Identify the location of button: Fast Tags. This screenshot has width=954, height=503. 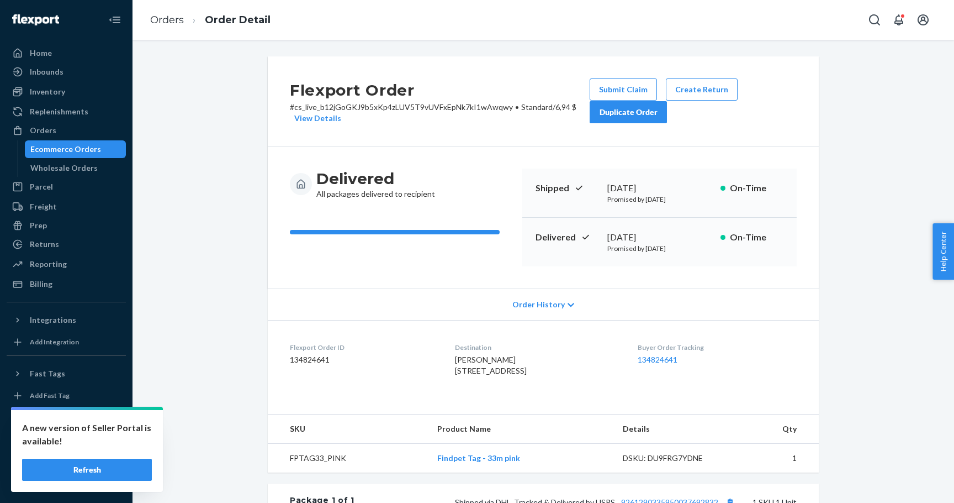
(66, 373).